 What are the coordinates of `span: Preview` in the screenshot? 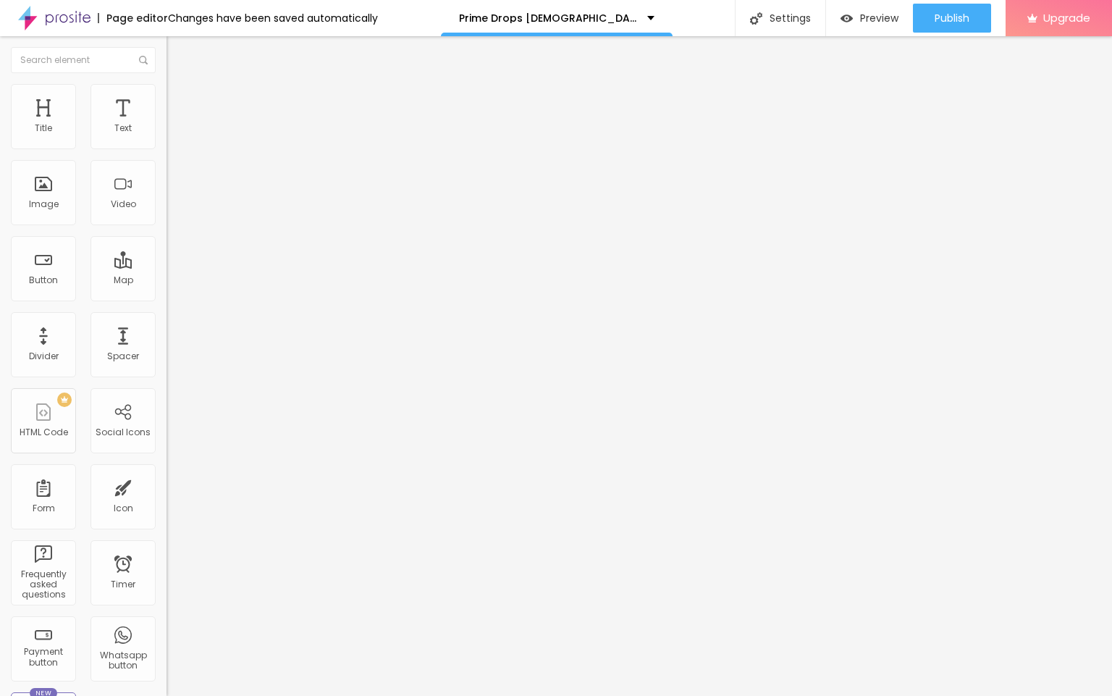 It's located at (879, 18).